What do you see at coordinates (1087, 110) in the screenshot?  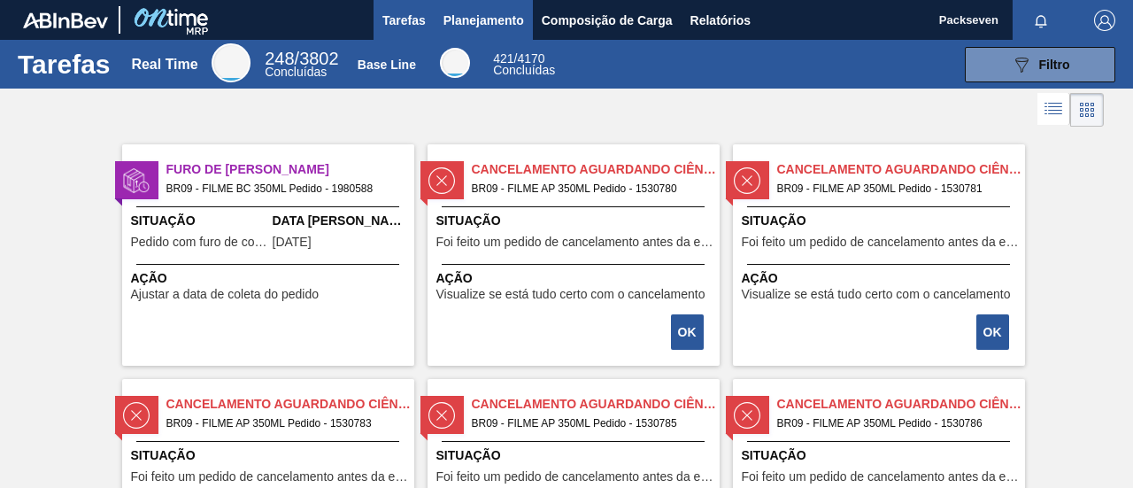 I see `div: Visão em Cards` at bounding box center [1087, 110].